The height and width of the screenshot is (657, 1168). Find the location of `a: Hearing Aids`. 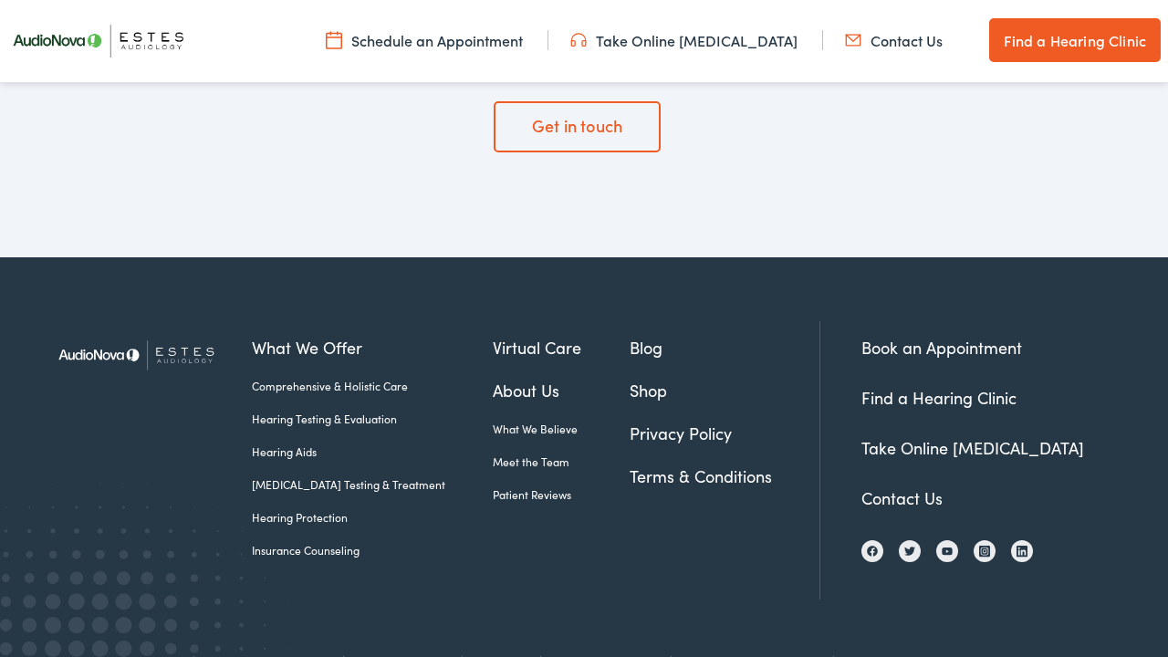

a: Hearing Aids is located at coordinates (372, 452).